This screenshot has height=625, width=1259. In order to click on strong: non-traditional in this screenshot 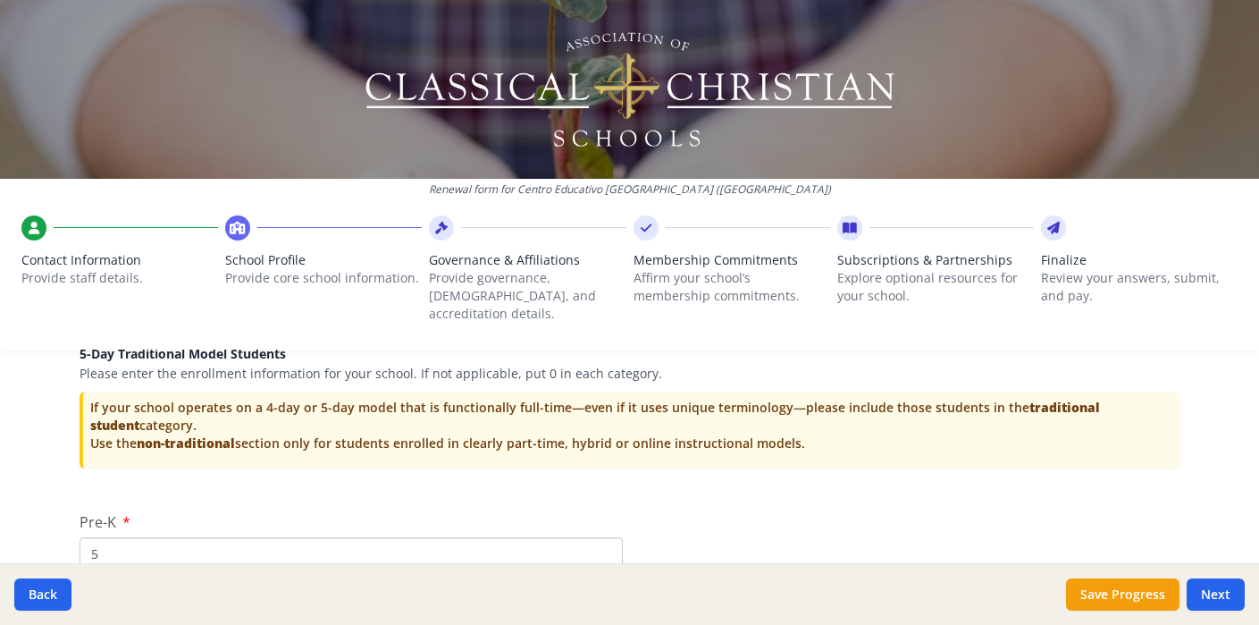, I will do `click(186, 442)`.